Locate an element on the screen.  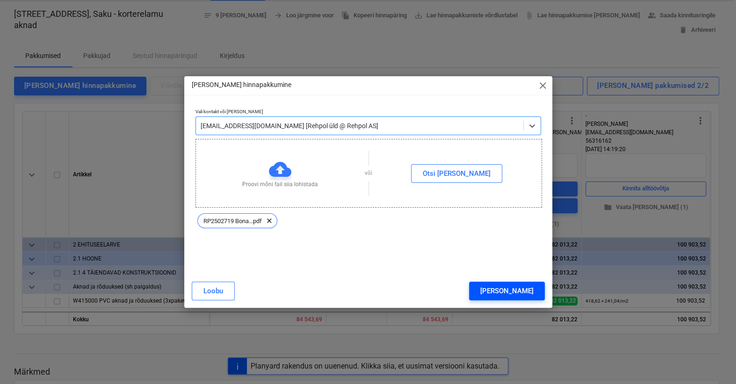
span: clear is located at coordinates (269, 221).